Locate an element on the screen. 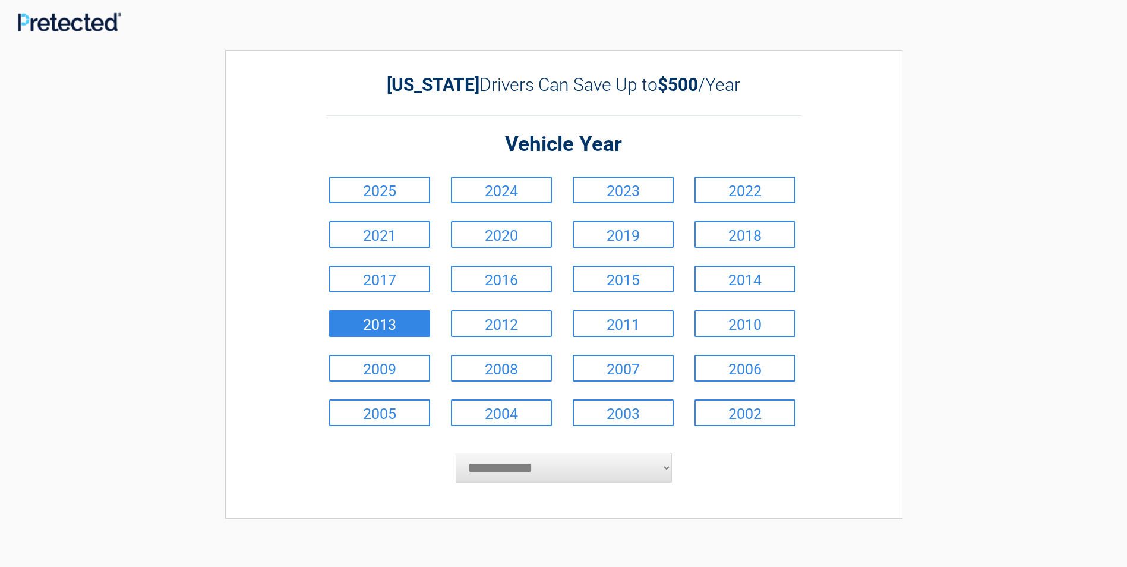  a: 2020 is located at coordinates (502, 234).